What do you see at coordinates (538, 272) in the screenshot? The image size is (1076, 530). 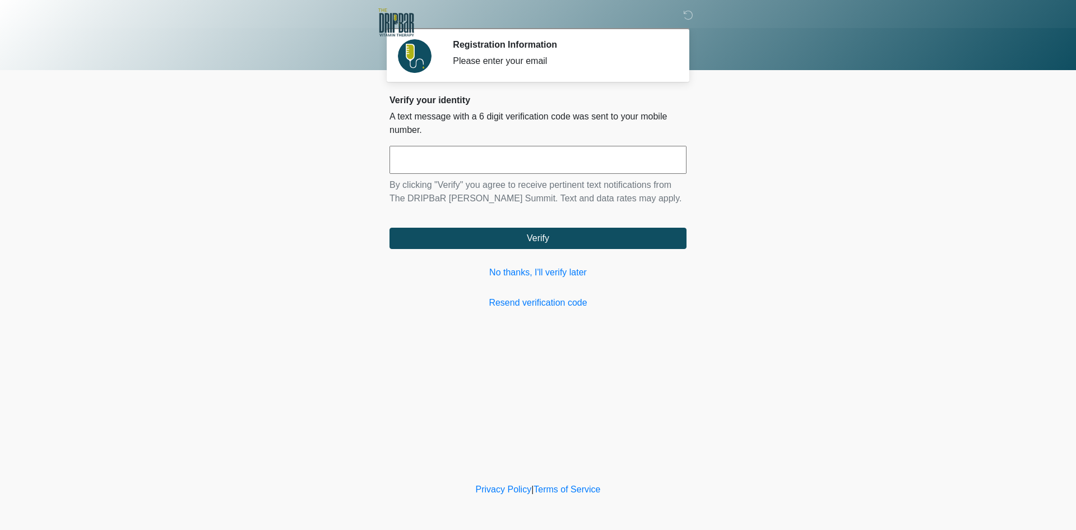 I see `a: No thanks, I'll verify later` at bounding box center [538, 272].